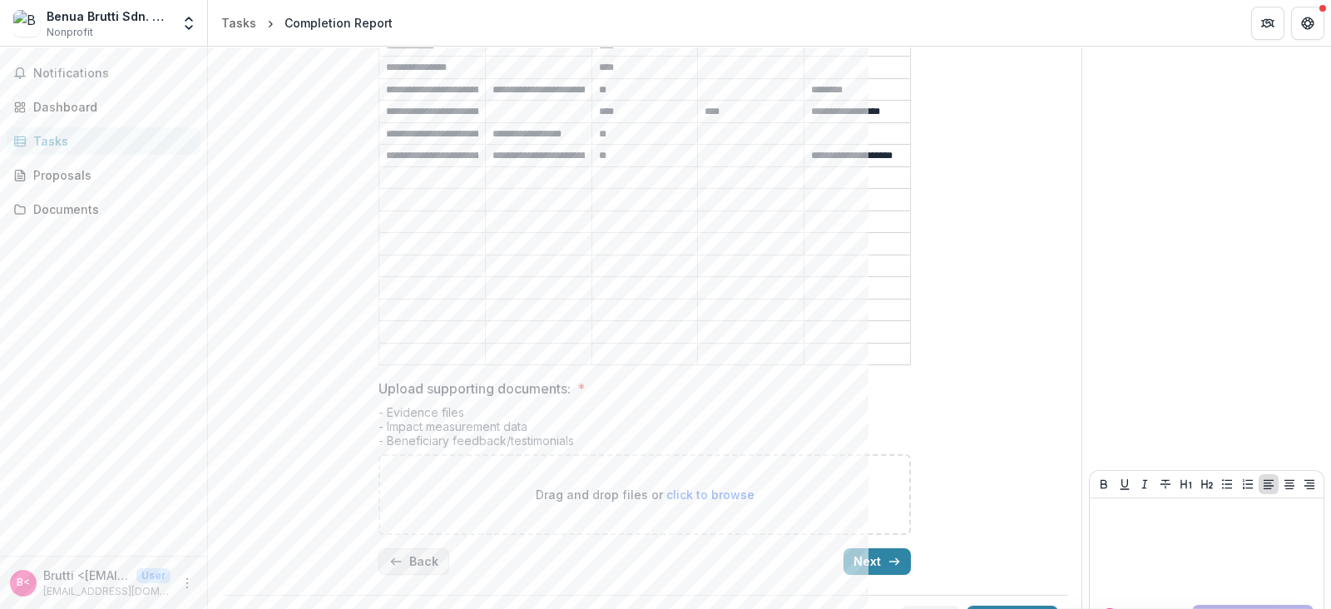 The height and width of the screenshot is (609, 1331). Describe the element at coordinates (103, 73) in the screenshot. I see `button: Notifications` at that location.